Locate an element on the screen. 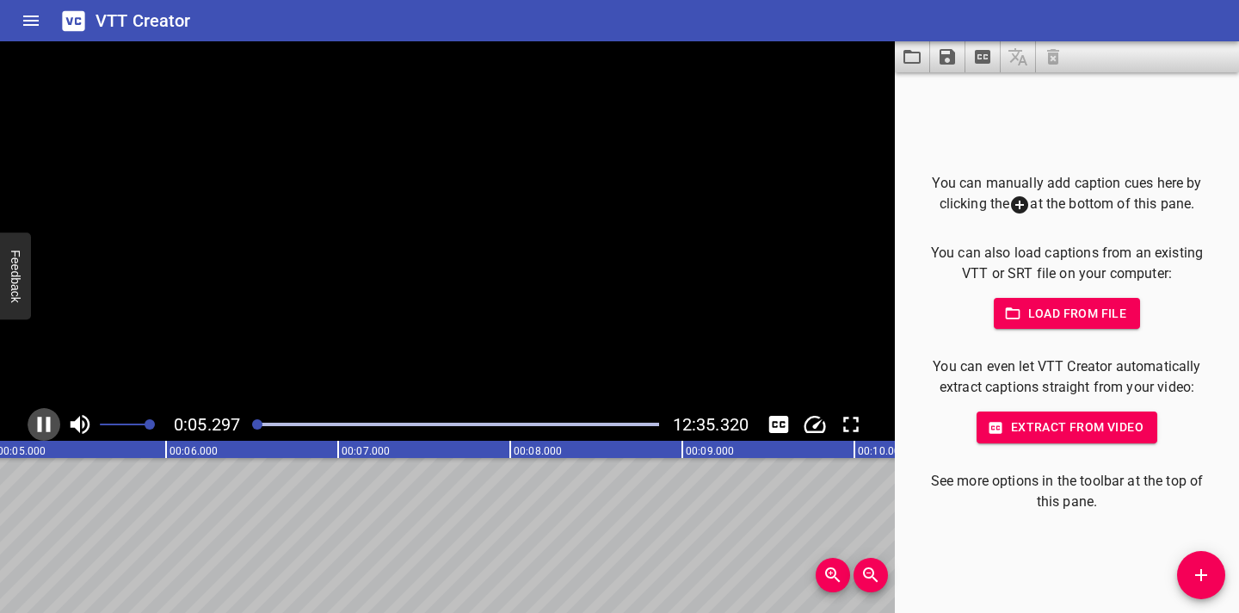 The image size is (1239, 613). button: Zoom In is located at coordinates (833, 575).